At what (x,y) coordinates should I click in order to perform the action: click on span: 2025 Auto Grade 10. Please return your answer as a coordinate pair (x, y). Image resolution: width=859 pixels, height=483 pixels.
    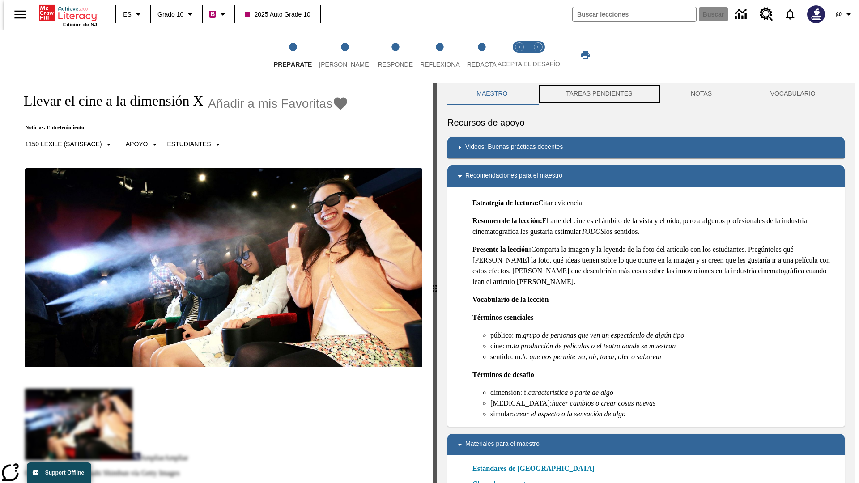
    Looking at the image, I should click on (277, 14).